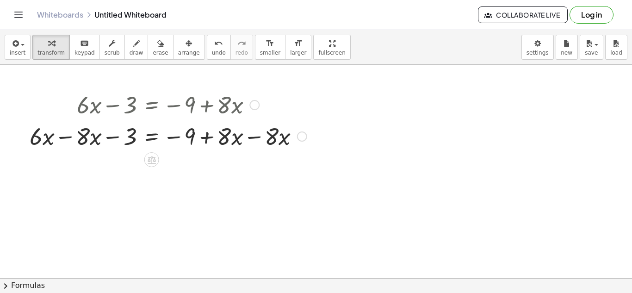 This screenshot has width=632, height=293. What do you see at coordinates (537, 53) in the screenshot?
I see `span: settings` at bounding box center [537, 53].